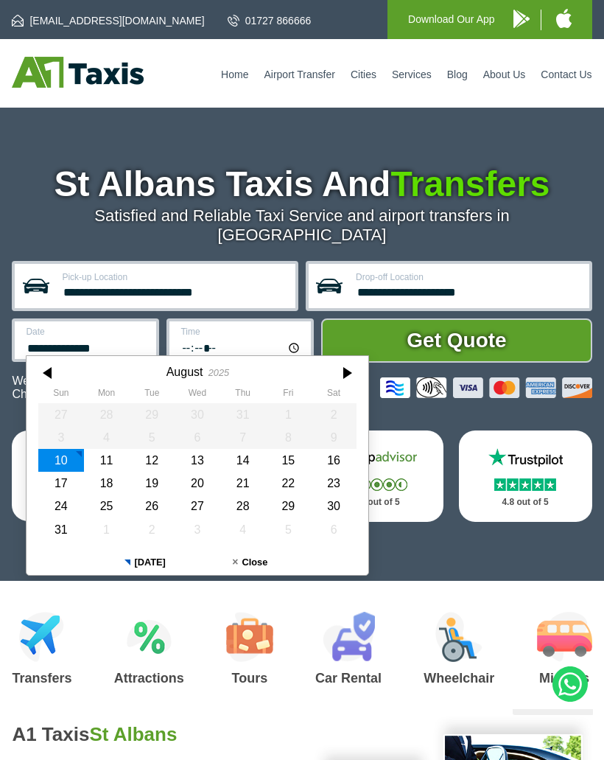 The image size is (604, 760). Describe the element at coordinates (250, 637) in the screenshot. I see `img: Tours` at that location.